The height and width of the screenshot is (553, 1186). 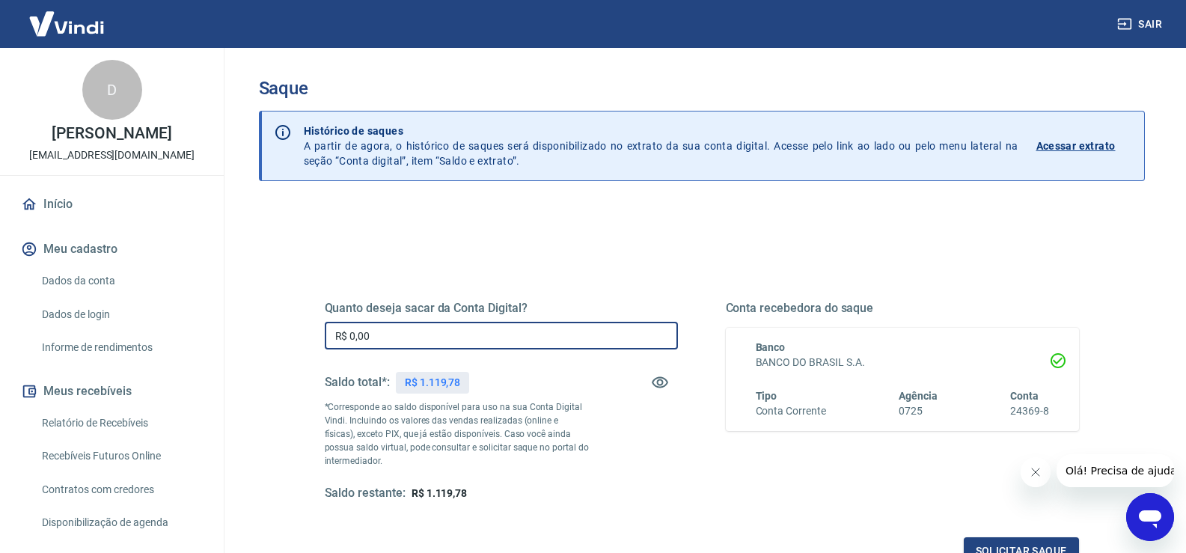 I want to click on p: R$ 1.119,78, so click(x=433, y=382).